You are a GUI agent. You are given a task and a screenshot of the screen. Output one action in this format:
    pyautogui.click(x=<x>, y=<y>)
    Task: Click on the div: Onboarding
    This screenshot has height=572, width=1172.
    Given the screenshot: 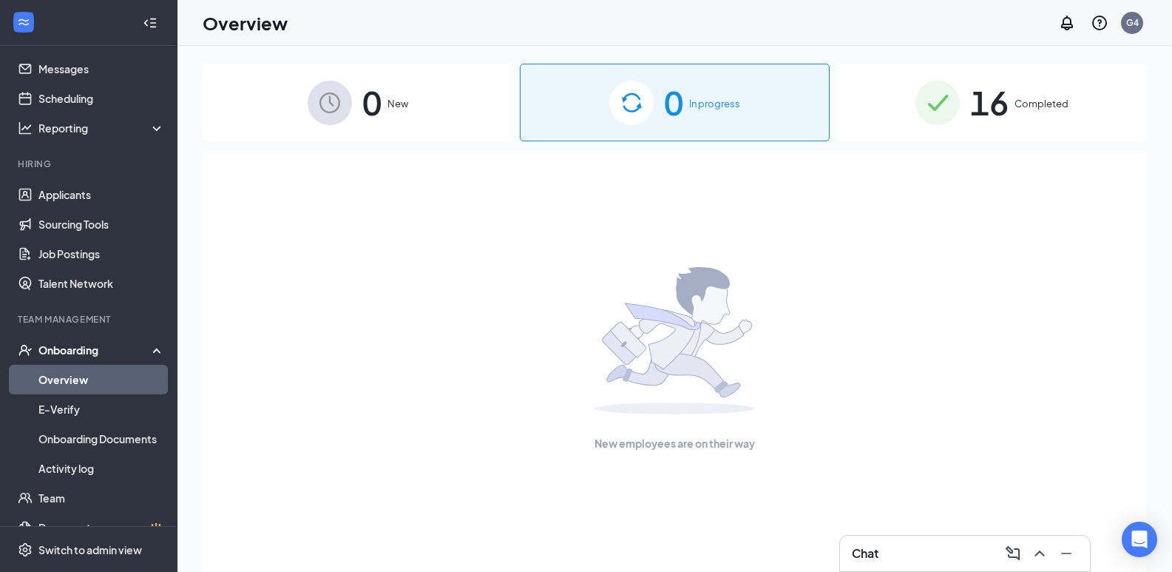 What is the action you would take?
    pyautogui.click(x=95, y=350)
    